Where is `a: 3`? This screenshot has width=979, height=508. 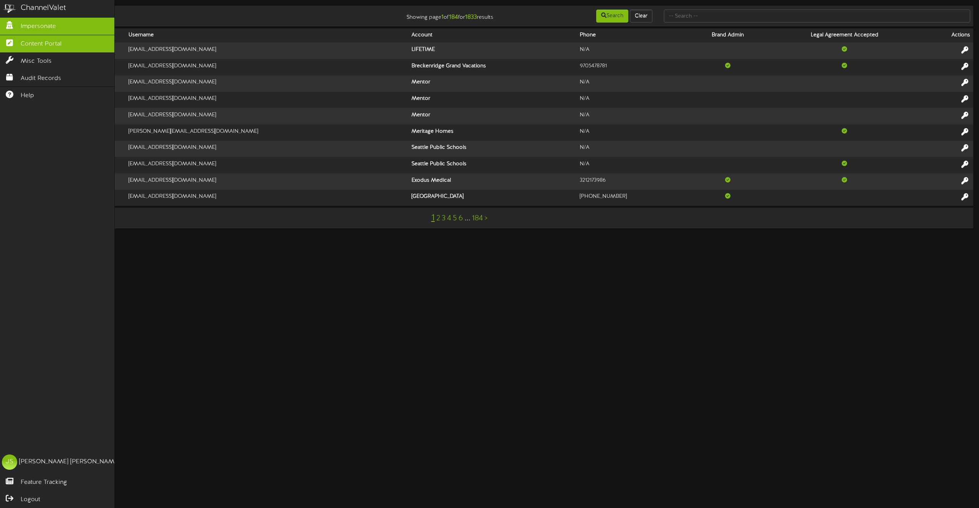
a: 3 is located at coordinates (444, 218).